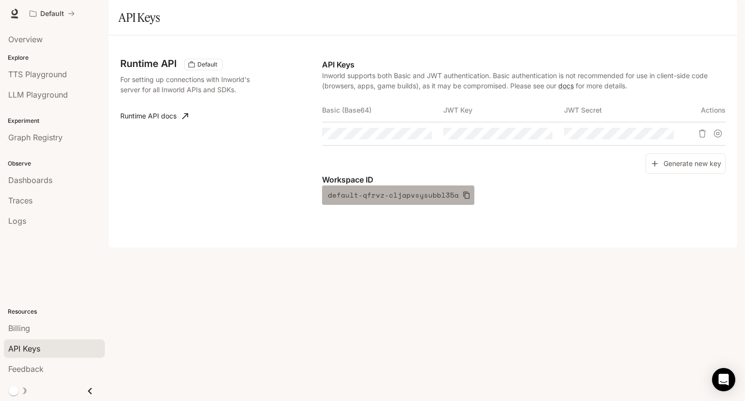 This screenshot has height=401, width=745. Describe the element at coordinates (703, 133) in the screenshot. I see `button: Delete API key` at that location.